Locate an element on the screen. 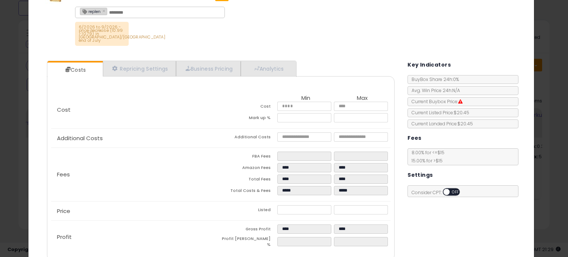 The width and height of the screenshot is (568, 257). h5: Key Indicators is located at coordinates (429, 65).